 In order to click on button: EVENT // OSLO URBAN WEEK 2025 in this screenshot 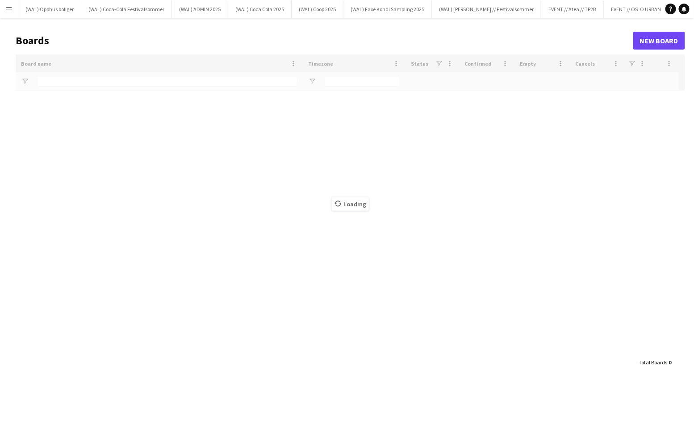, I will do `click(649, 9)`.